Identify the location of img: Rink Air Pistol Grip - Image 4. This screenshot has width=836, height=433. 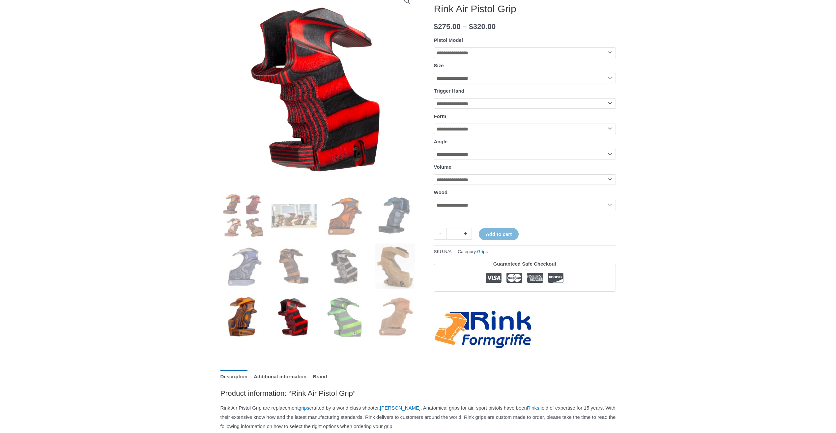
(395, 216).